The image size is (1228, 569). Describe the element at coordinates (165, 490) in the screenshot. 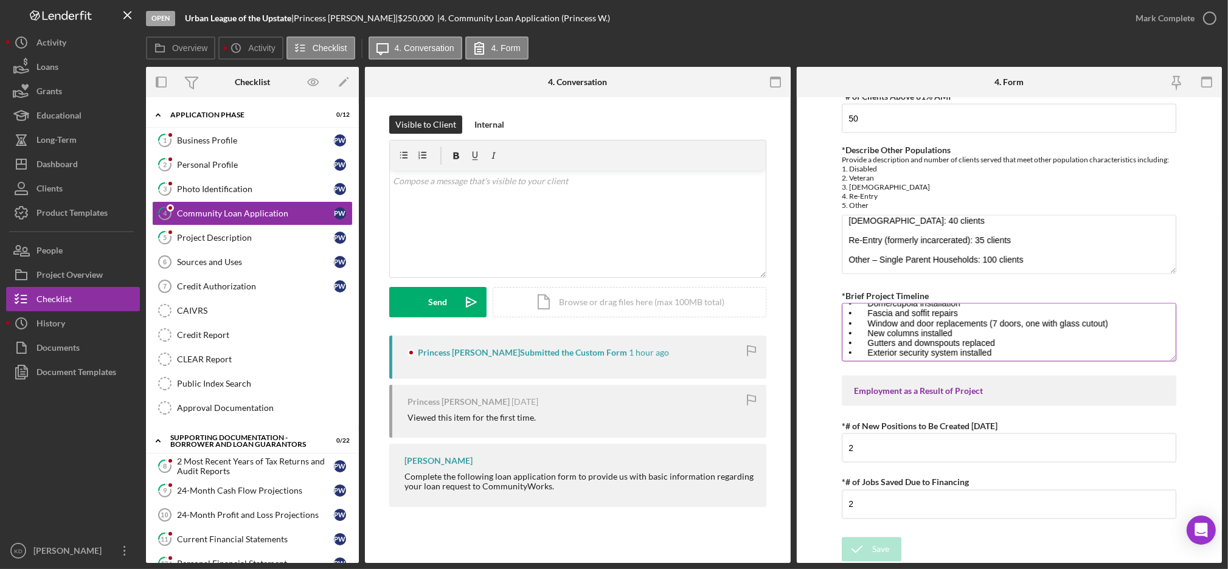

I see `tspan: 9` at that location.